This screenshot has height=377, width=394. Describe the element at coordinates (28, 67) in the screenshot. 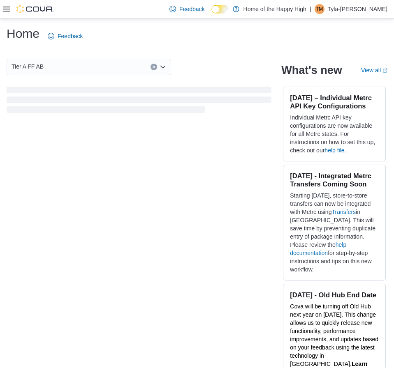

I see `span: Tier A FF AB` at that location.